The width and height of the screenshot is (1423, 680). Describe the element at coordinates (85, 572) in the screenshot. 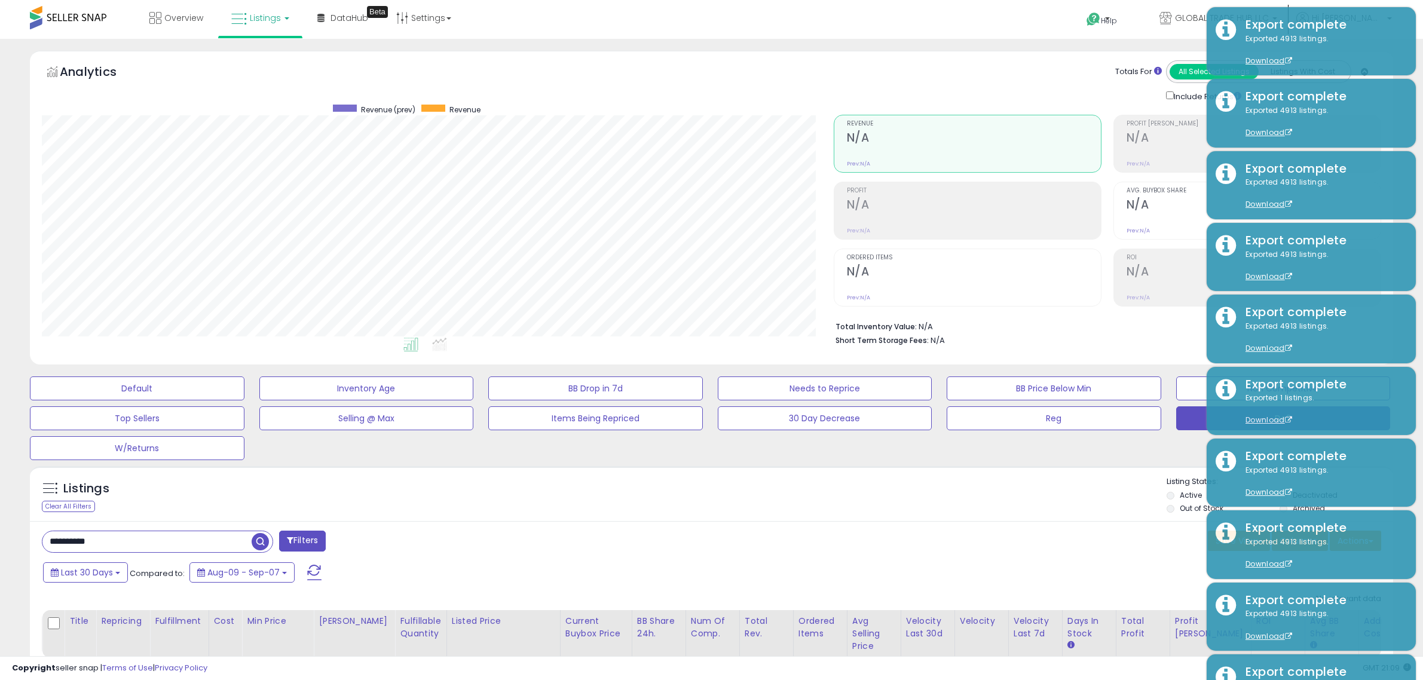

I see `button: Last 30 Days` at that location.